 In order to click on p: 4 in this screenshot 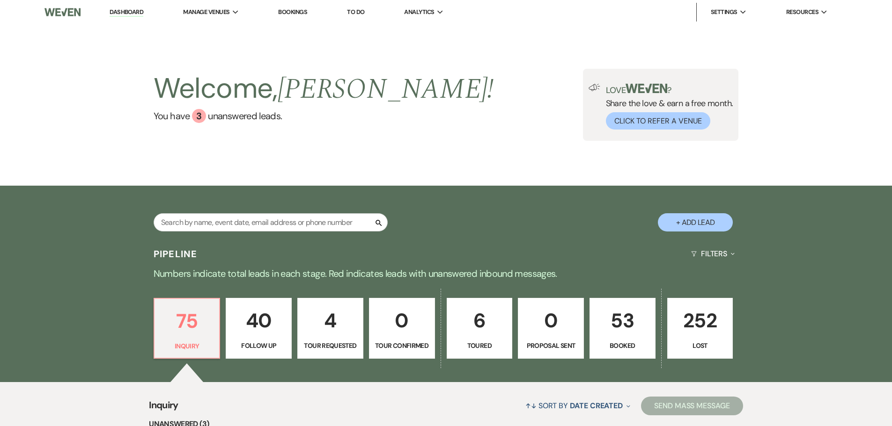, I will do `click(330, 321)`.